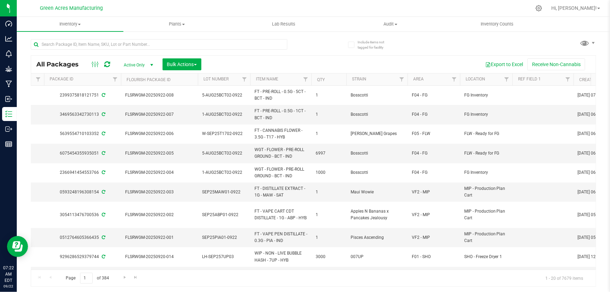 This screenshot has width=610, height=292. I want to click on inline-svg: Reports, so click(9, 144).